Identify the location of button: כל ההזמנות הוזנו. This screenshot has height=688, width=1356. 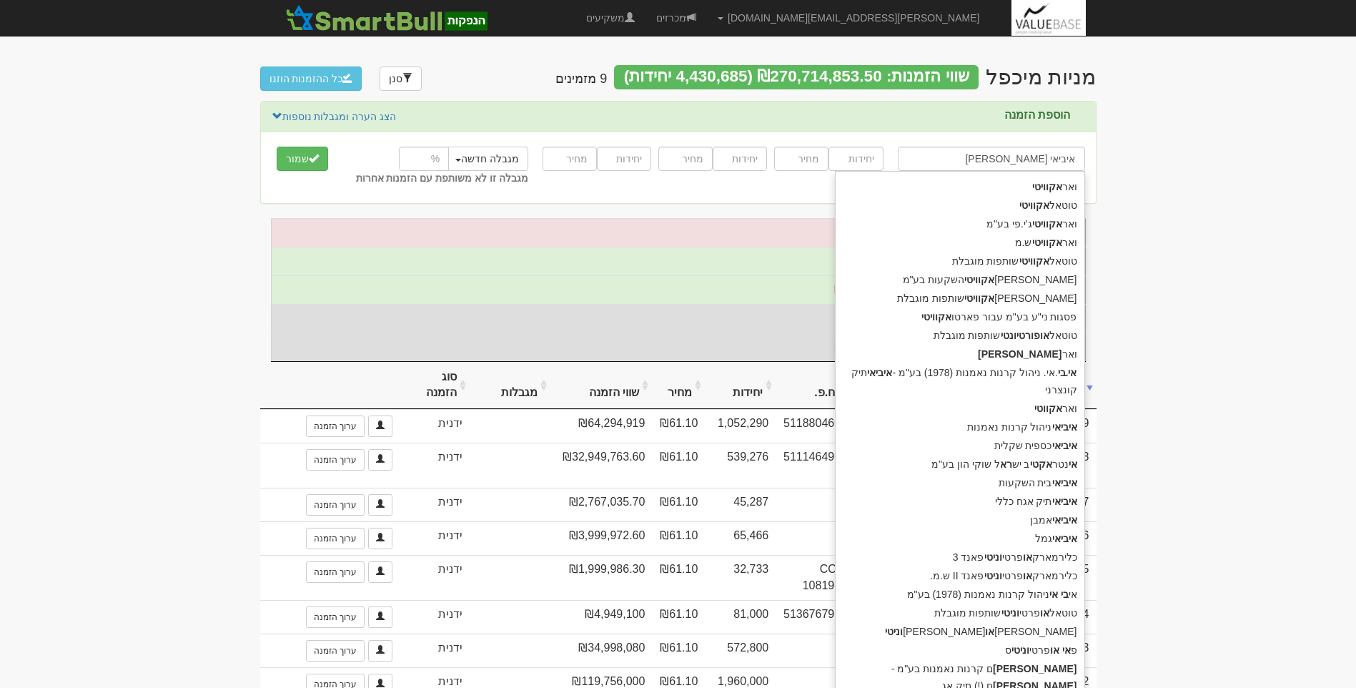
(311, 79).